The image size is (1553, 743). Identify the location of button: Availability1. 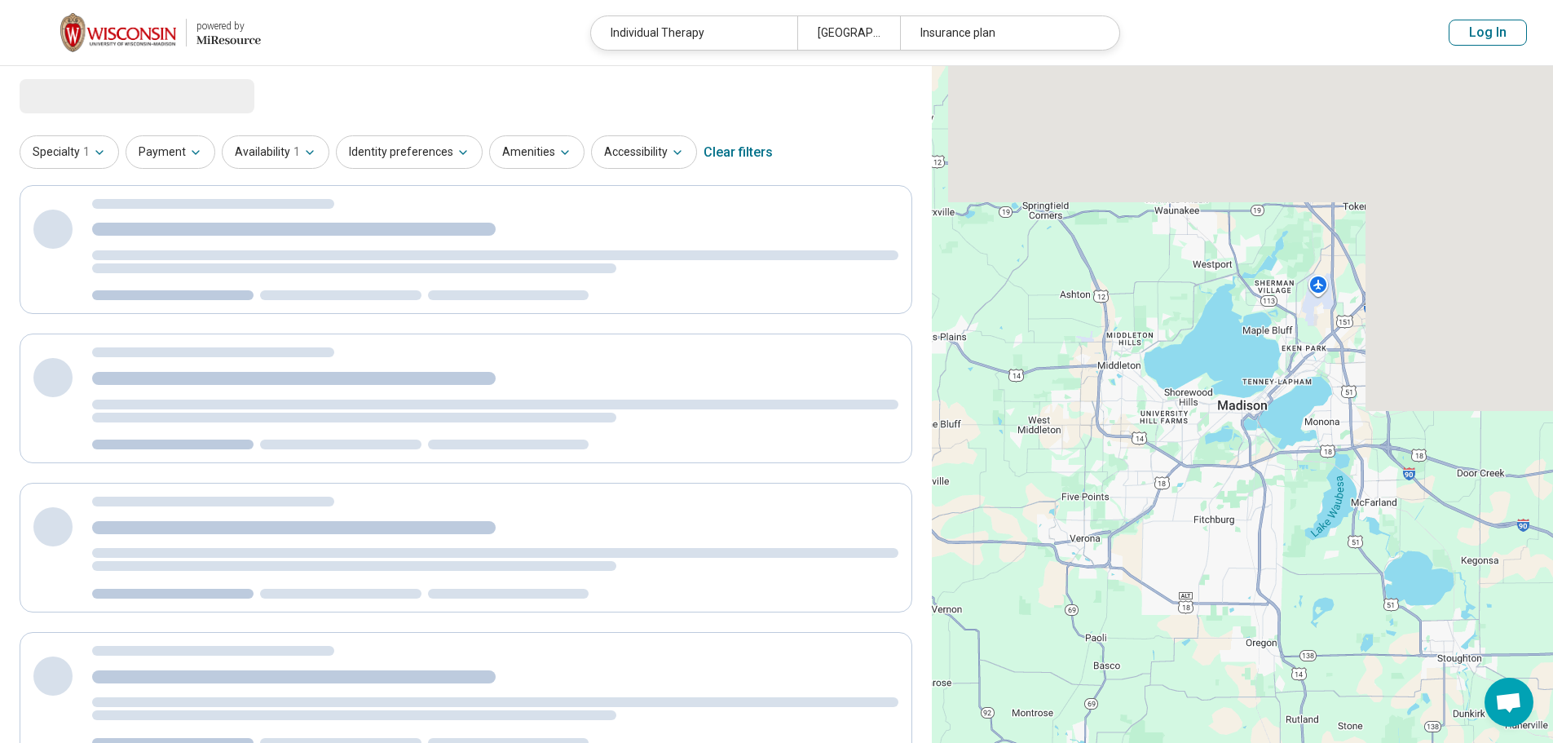
(276, 152).